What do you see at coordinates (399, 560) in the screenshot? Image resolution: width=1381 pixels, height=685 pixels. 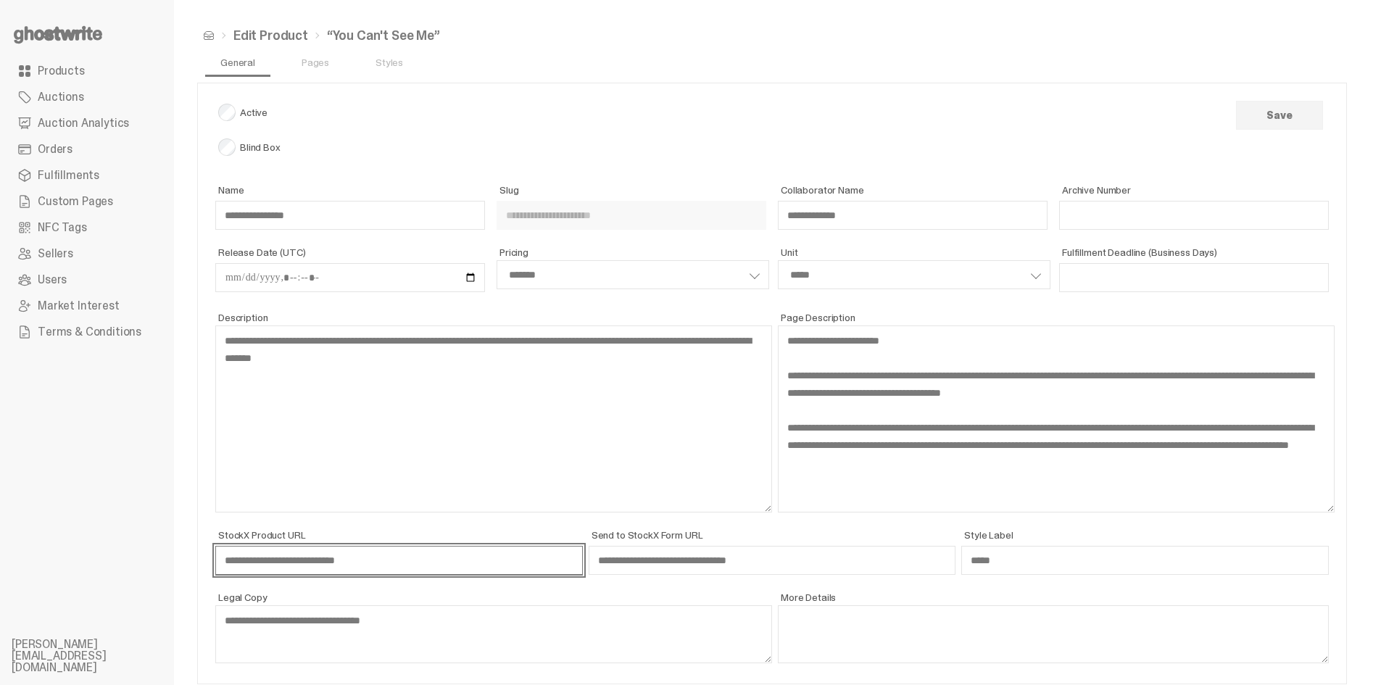 I see `input: StockX Product URL` at bounding box center [399, 560].